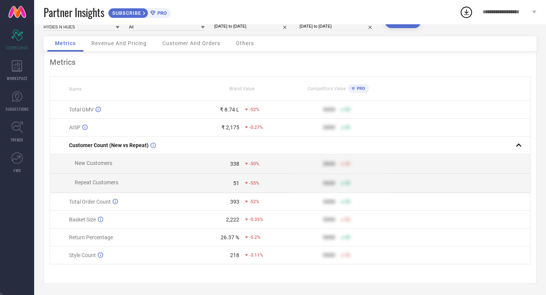  What do you see at coordinates (93, 163) in the screenshot?
I see `span: New Customers` at bounding box center [93, 163].